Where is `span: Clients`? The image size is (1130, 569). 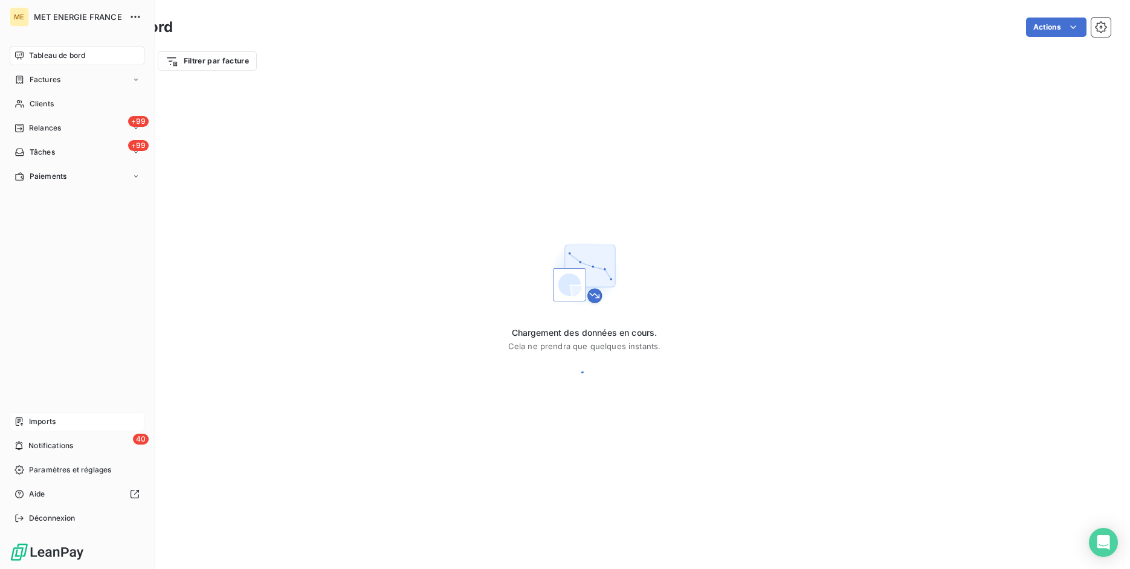
span: Clients is located at coordinates (42, 104).